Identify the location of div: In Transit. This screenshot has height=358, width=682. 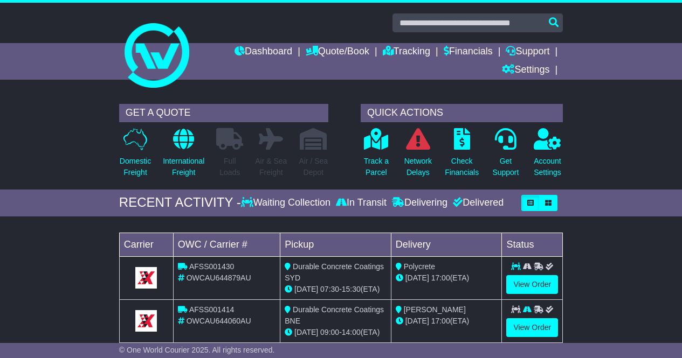
(361, 203).